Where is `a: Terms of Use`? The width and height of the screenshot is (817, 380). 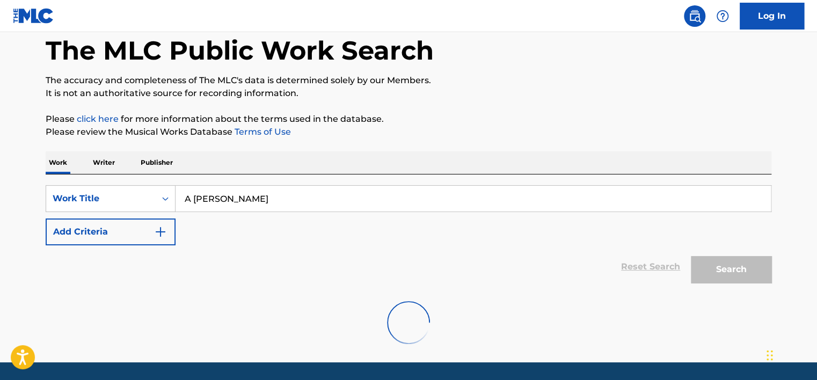 a: Terms of Use is located at coordinates (261, 131).